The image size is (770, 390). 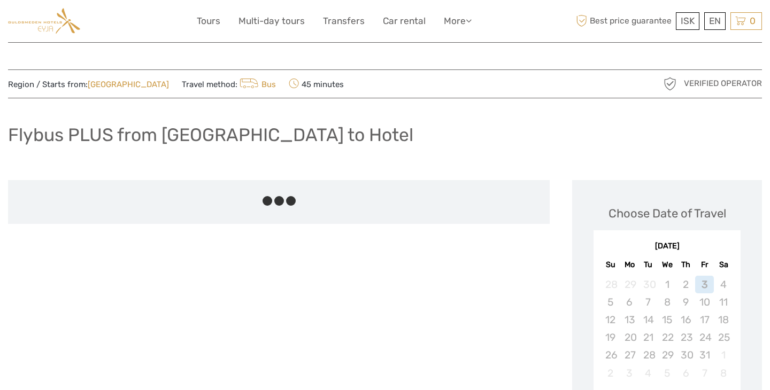 I want to click on div: Not available Saturday, November 8th, 2025, so click(x=723, y=373).